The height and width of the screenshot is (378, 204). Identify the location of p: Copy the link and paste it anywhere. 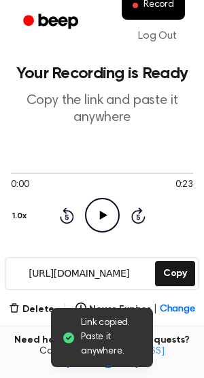
(102, 109).